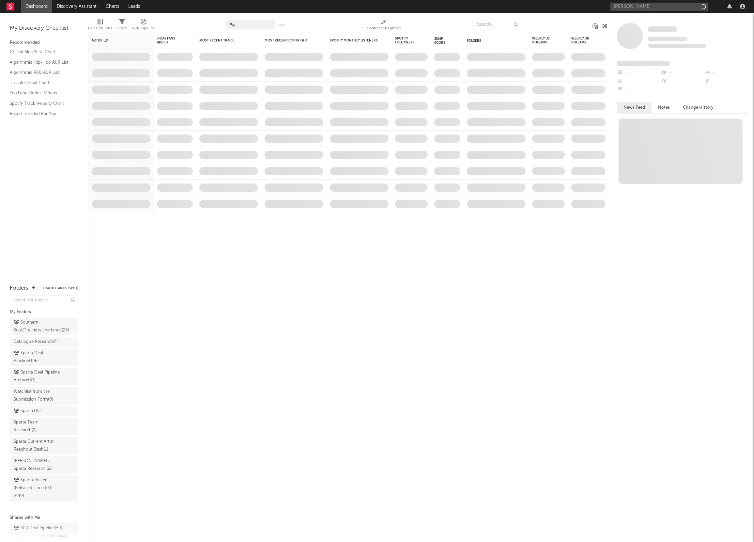  What do you see at coordinates (544, 40) in the screenshot?
I see `span: Weekly US Streams` at bounding box center [544, 40].